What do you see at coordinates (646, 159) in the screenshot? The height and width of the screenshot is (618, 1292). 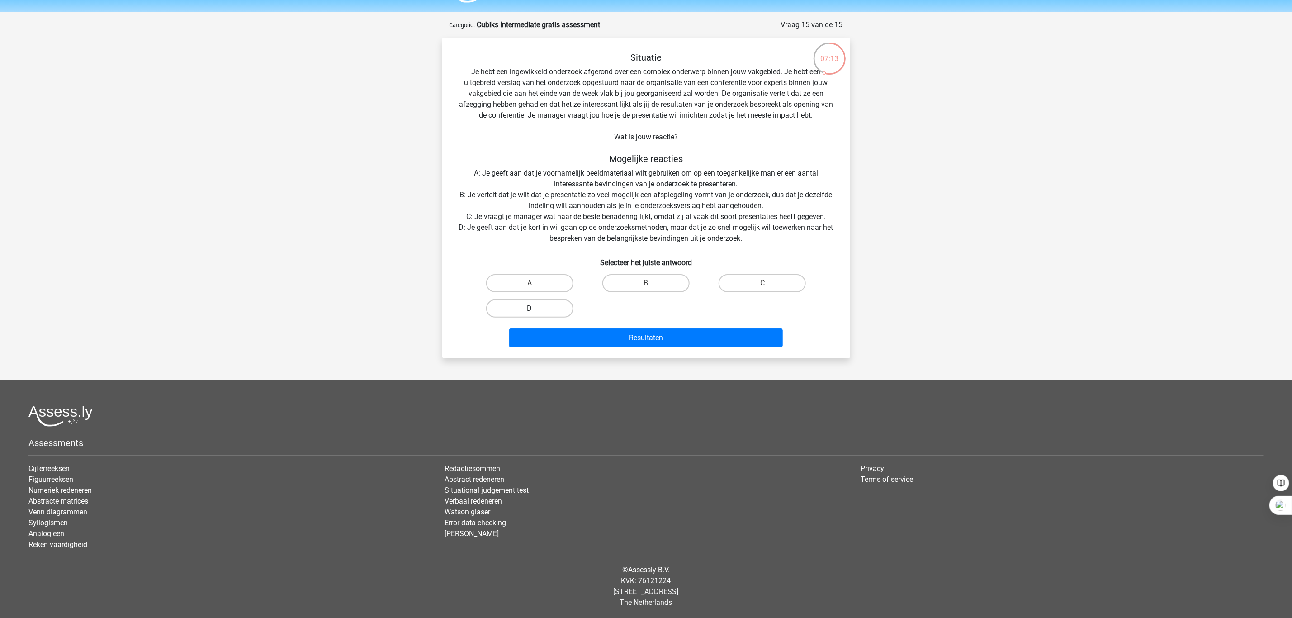 I see `h5: Mogelijke reacties` at bounding box center [646, 159].